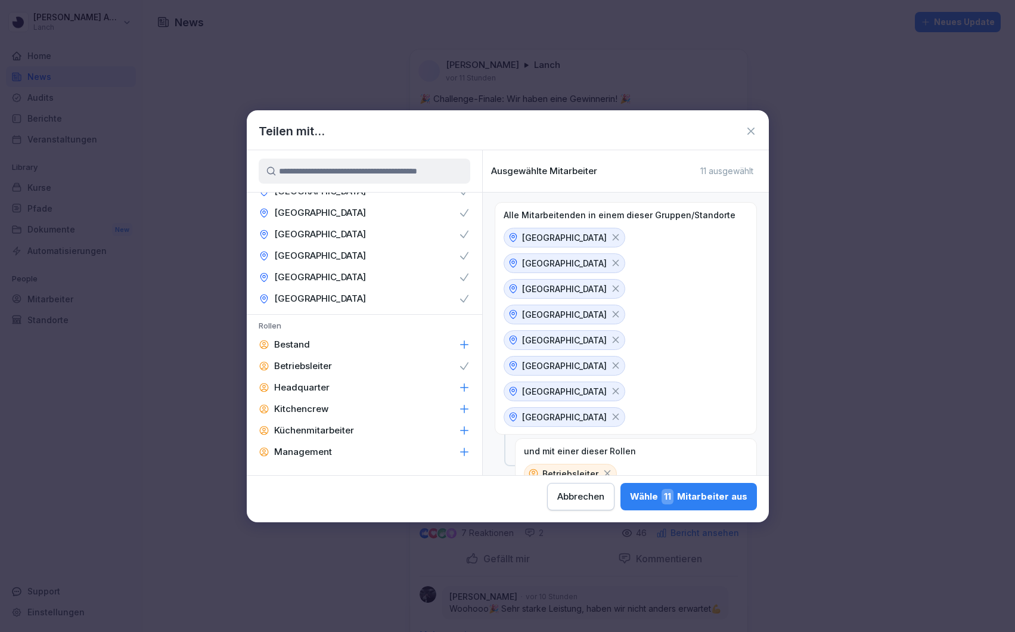 Image resolution: width=1015 pixels, height=632 pixels. What do you see at coordinates (314, 430) in the screenshot?
I see `p: Küchenmitarbeiter` at bounding box center [314, 430].